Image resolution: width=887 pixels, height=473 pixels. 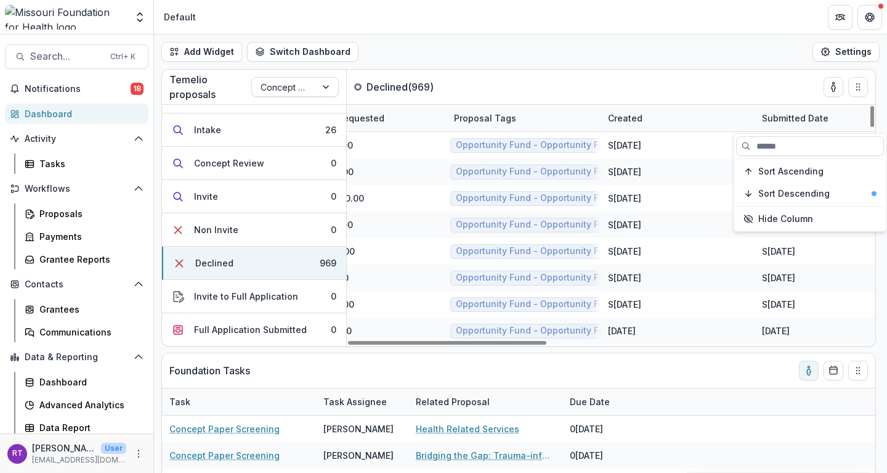 What do you see at coordinates (254, 296) in the screenshot?
I see `button: Invite to Full Application0` at bounding box center [254, 296].